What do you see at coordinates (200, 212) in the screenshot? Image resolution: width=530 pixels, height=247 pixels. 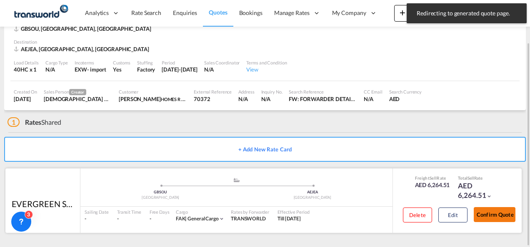 I see `div: Cargo` at bounding box center [200, 212].